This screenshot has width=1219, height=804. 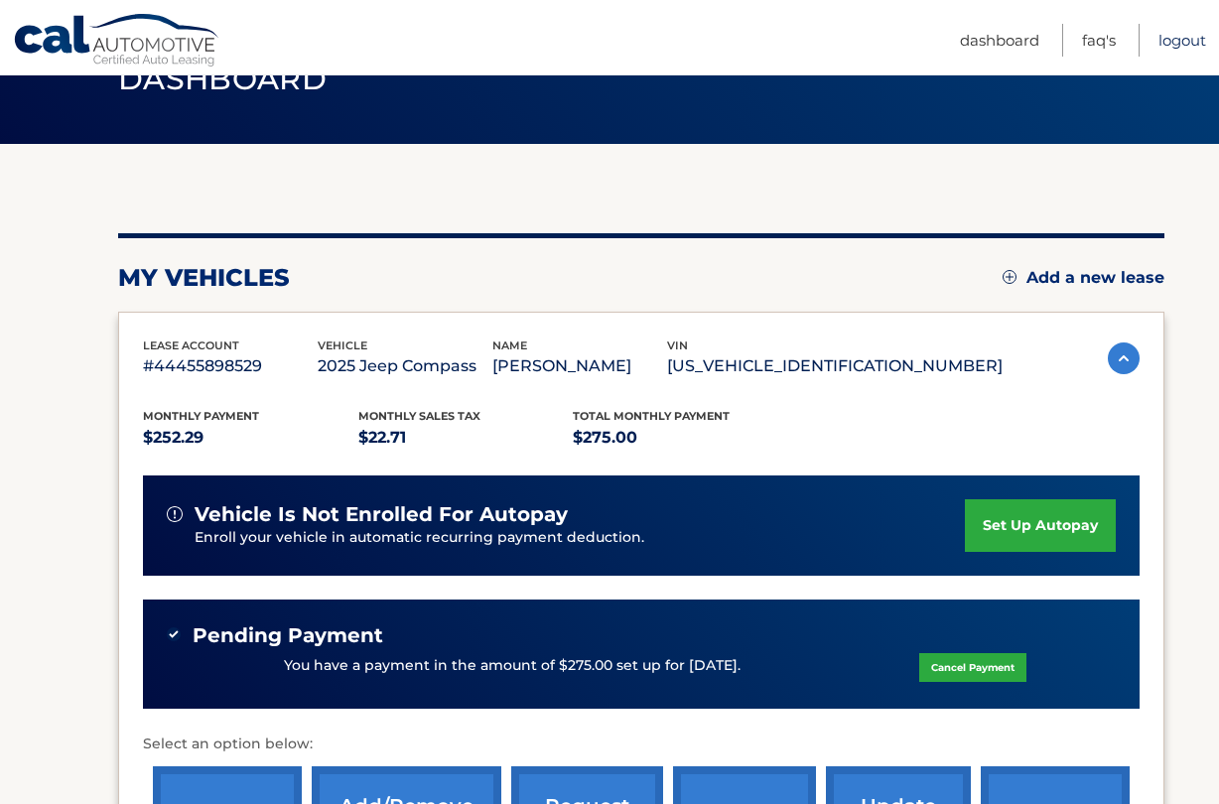 What do you see at coordinates (677, 346) in the screenshot?
I see `span: vin` at bounding box center [677, 346].